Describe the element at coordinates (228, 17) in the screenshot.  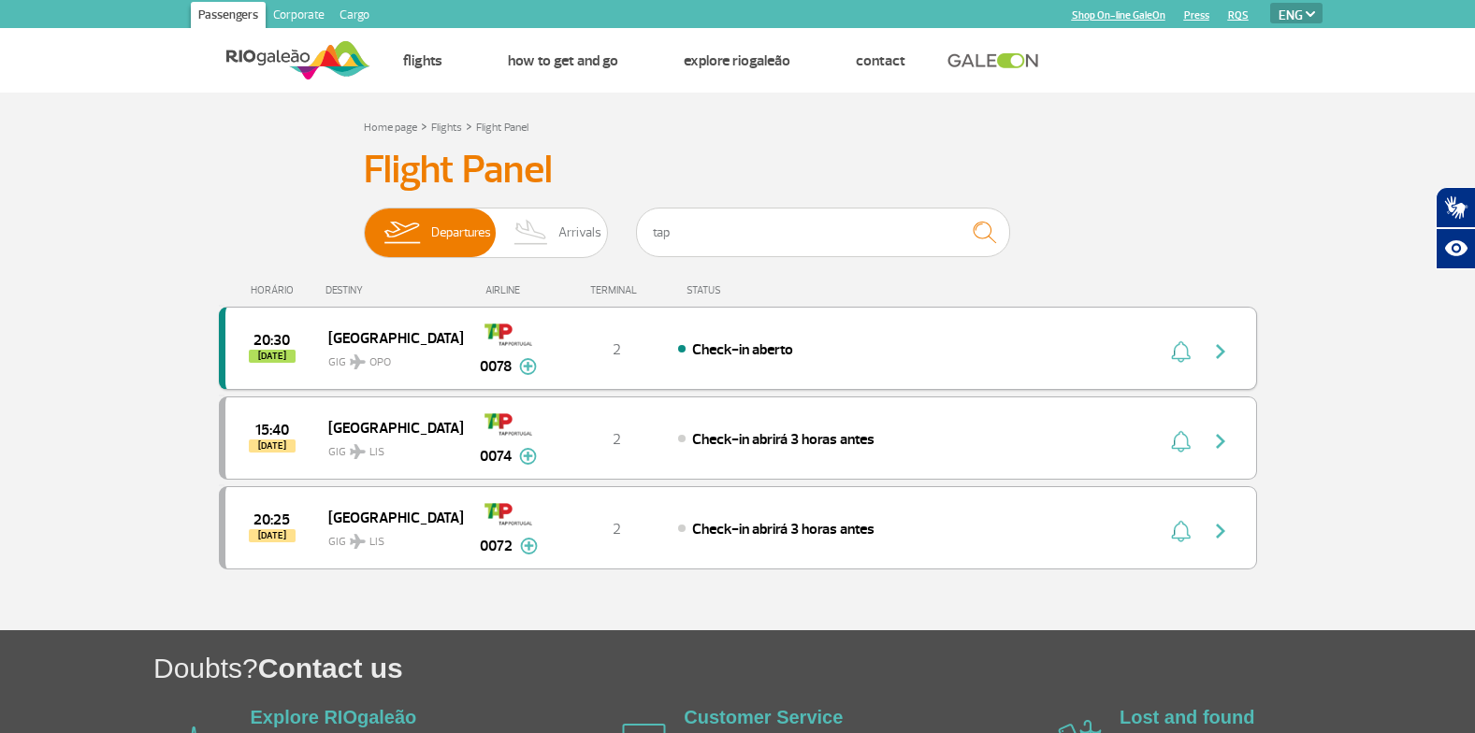
I see `a: Passengers` at that location.